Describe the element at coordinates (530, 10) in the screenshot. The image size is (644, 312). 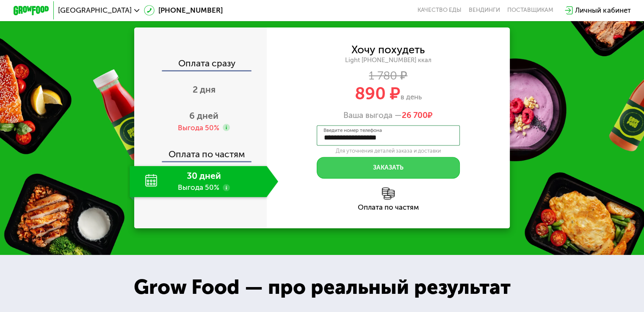
I see `div: поставщикам` at that location.